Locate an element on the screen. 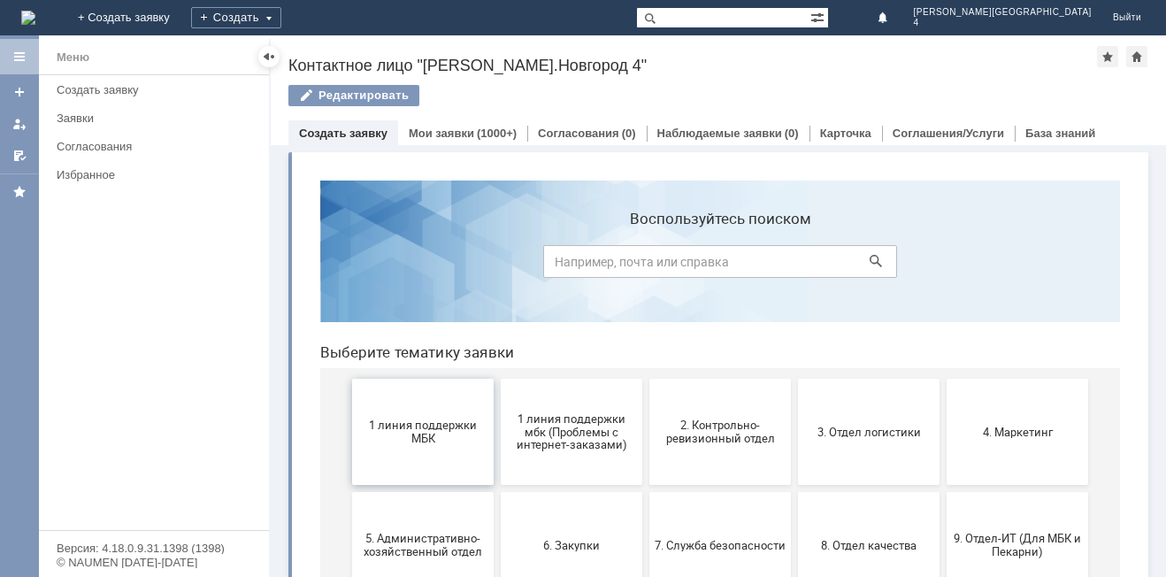 This screenshot has height=577, width=1166. a: Наблюдаемые заявки is located at coordinates (719, 133).